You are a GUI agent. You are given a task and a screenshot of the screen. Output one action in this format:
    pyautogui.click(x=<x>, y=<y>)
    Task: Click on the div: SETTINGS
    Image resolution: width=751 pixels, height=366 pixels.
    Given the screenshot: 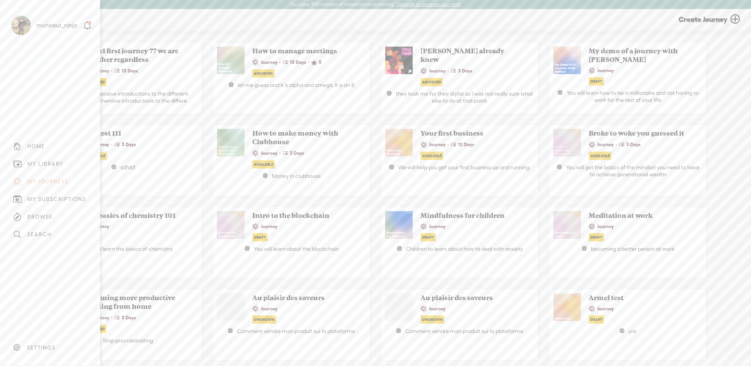 What is the action you would take?
    pyautogui.click(x=41, y=347)
    